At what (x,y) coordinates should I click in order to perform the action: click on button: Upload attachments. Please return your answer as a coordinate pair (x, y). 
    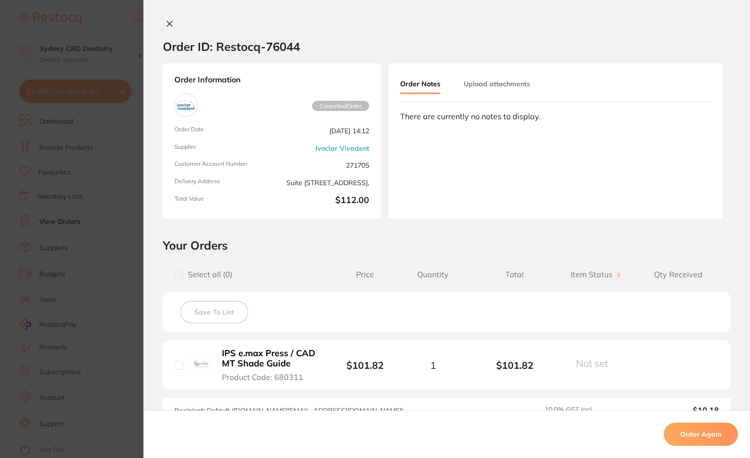
    Looking at the image, I should click on (497, 84).